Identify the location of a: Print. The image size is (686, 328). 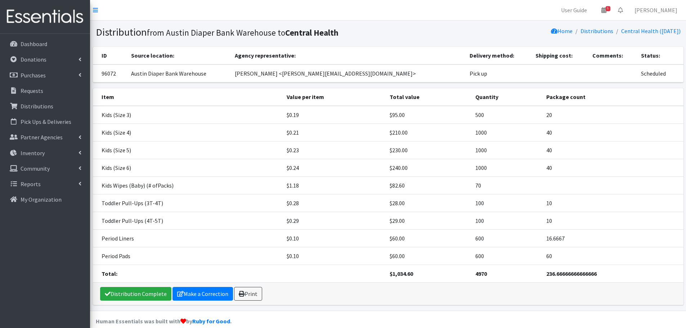
(248, 294).